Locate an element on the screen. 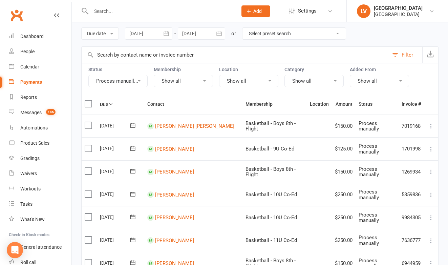 The width and height of the screenshot is (448, 265). div: Tasks is located at coordinates (26, 204).